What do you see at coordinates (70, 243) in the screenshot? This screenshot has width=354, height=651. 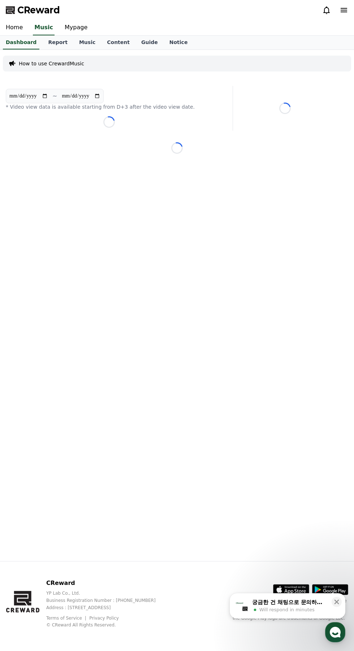 I see `span: Messages` at bounding box center [70, 243].